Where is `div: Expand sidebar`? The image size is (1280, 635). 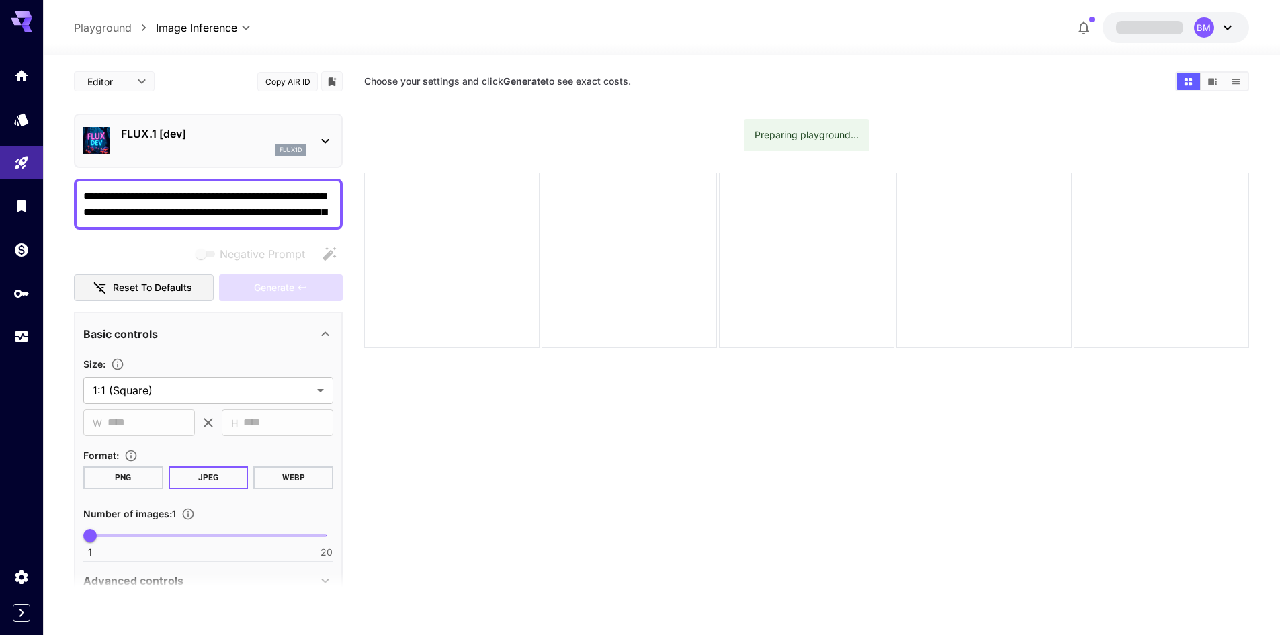 div: Expand sidebar is located at coordinates (22, 613).